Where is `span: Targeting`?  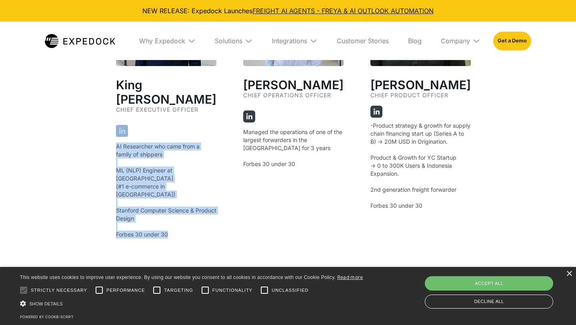
span: Targeting is located at coordinates (178, 290).